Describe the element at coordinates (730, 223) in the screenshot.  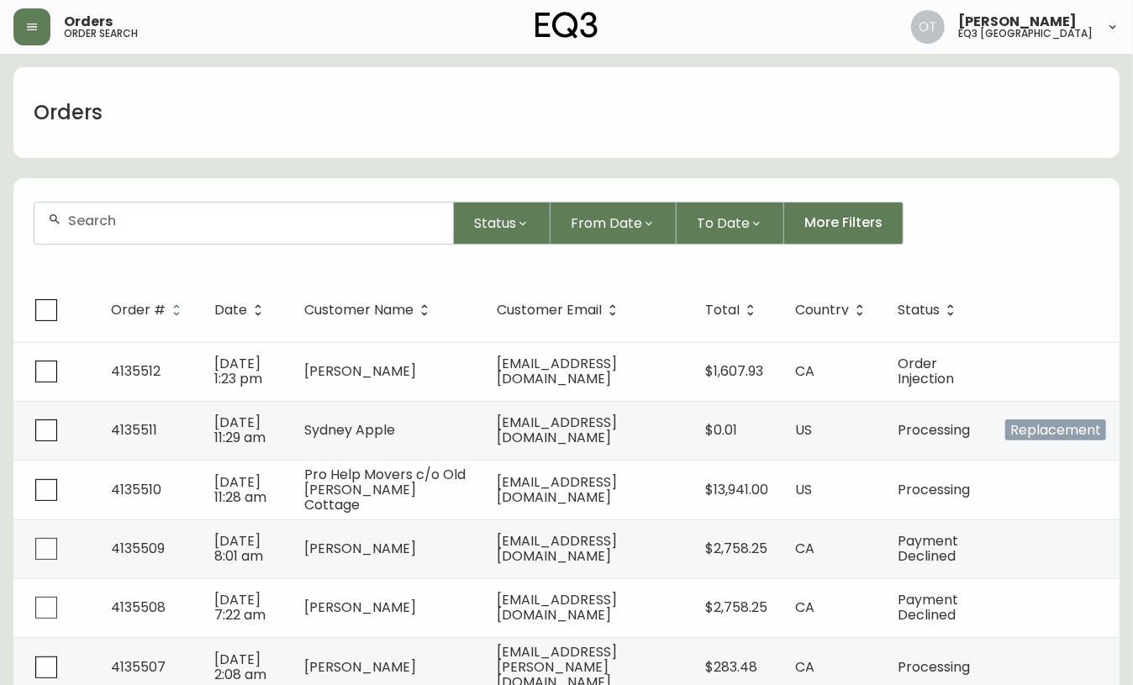
I see `button: To Date` at that location.